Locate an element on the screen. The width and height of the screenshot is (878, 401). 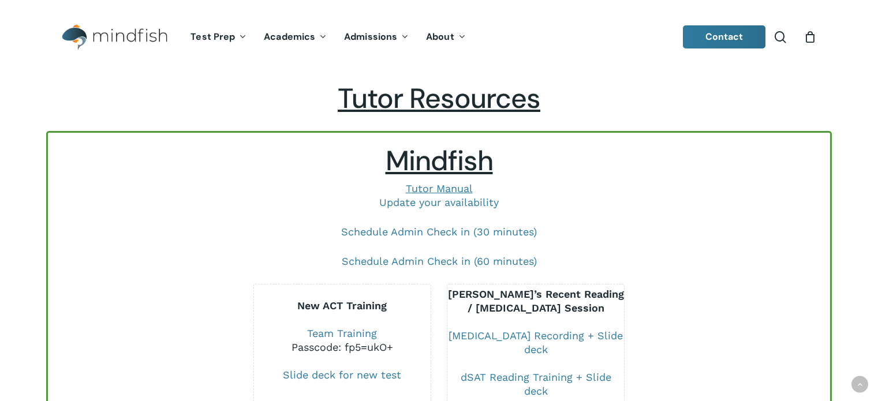
span: Tutor Manual is located at coordinates (439, 188).